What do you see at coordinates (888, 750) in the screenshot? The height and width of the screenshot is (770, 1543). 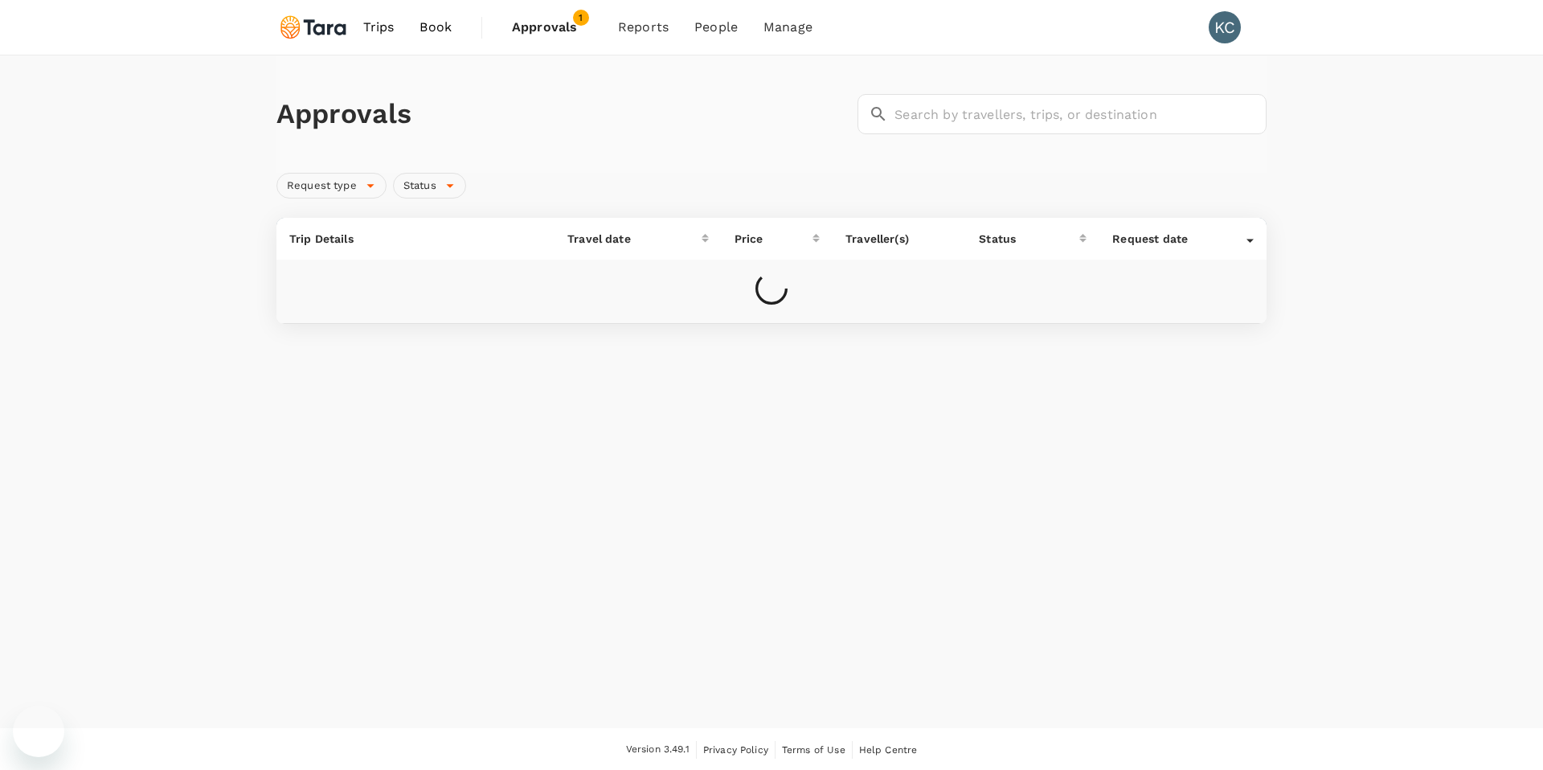 I see `a: Help Centre` at bounding box center [888, 750].